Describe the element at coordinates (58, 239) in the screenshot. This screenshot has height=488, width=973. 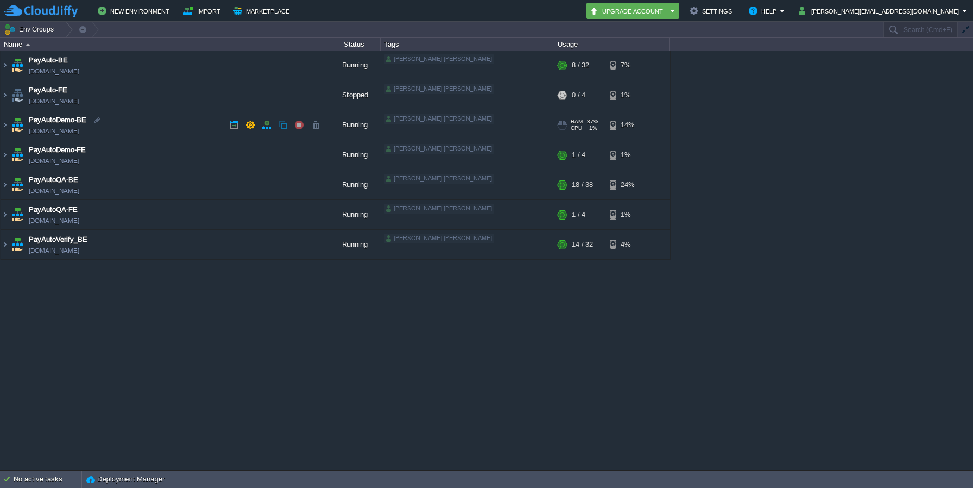
I see `span: PayAutoVerify_BE` at that location.